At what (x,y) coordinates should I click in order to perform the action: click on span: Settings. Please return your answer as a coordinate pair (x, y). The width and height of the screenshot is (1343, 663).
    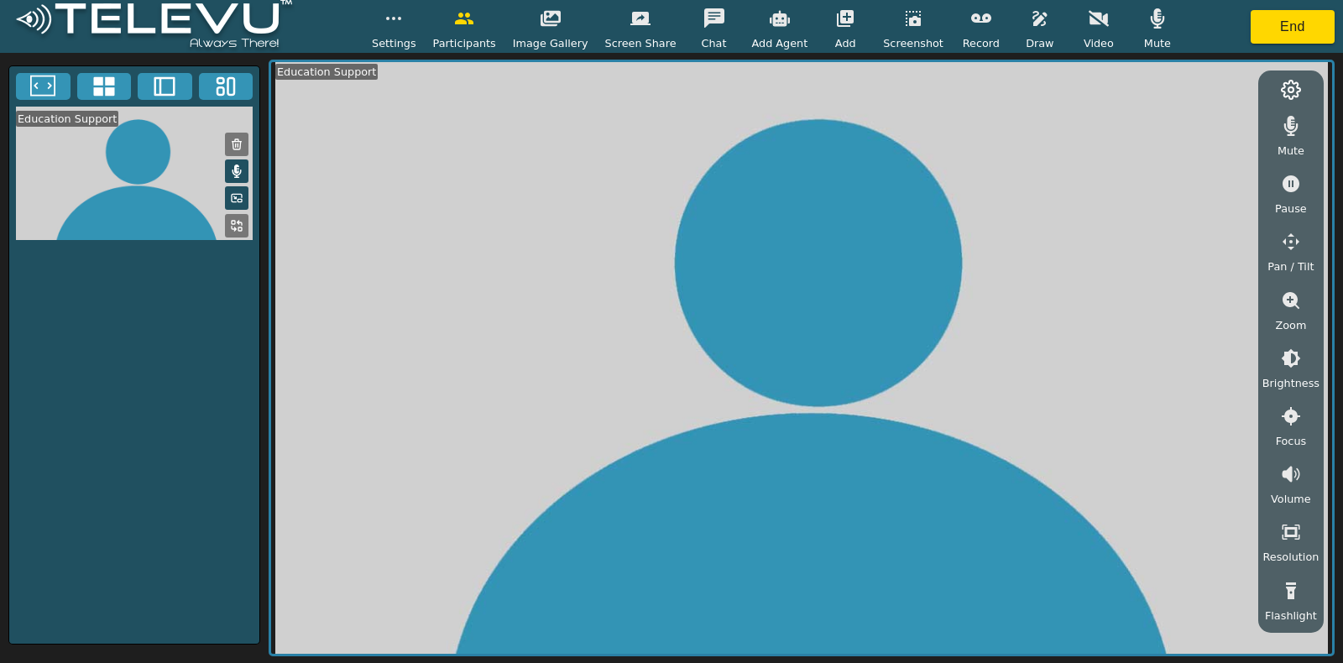
    Looking at the image, I should click on (394, 43).